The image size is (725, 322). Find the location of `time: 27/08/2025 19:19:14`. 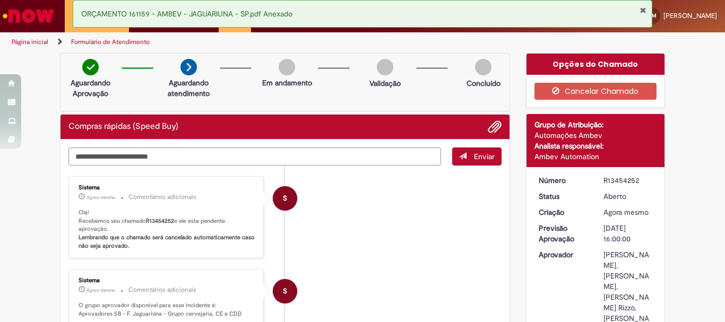

time: 27/08/2025 19:19:14 is located at coordinates (101, 290).